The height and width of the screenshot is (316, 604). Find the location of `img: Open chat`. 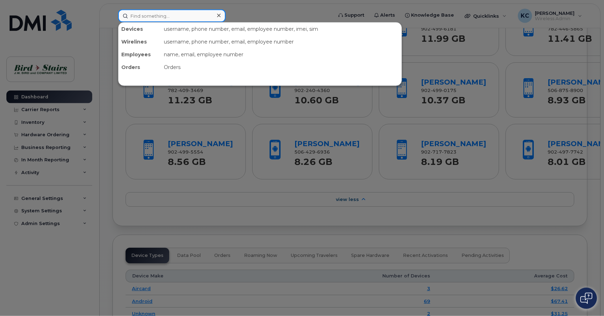

img: Open chat is located at coordinates (586, 299).